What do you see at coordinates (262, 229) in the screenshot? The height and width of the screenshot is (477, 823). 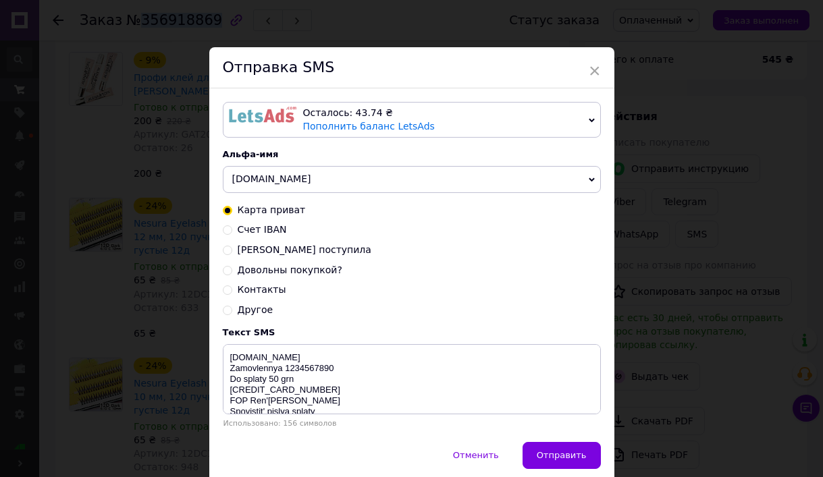 I see `span: Счет IBAN` at bounding box center [262, 229].